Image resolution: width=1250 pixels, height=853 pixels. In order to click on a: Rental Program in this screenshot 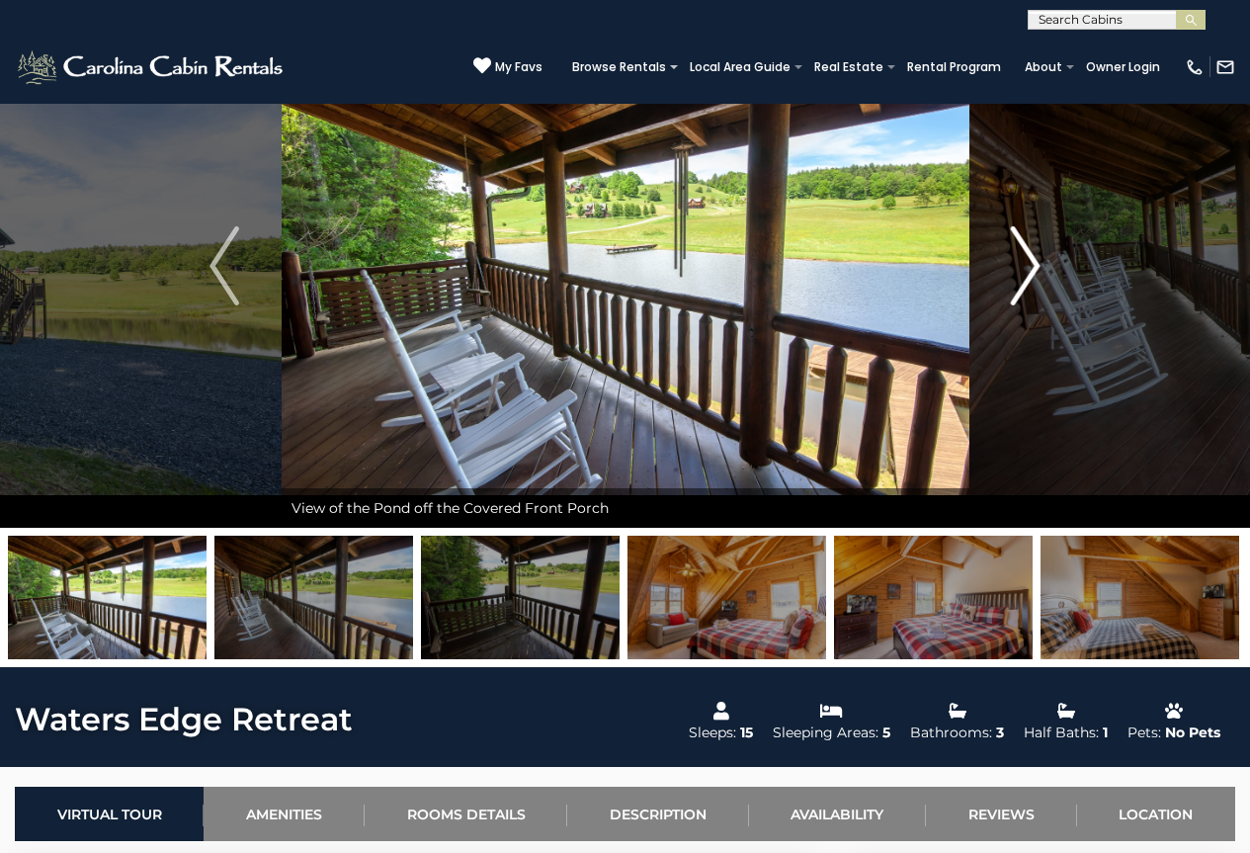, I will do `click(954, 67)`.